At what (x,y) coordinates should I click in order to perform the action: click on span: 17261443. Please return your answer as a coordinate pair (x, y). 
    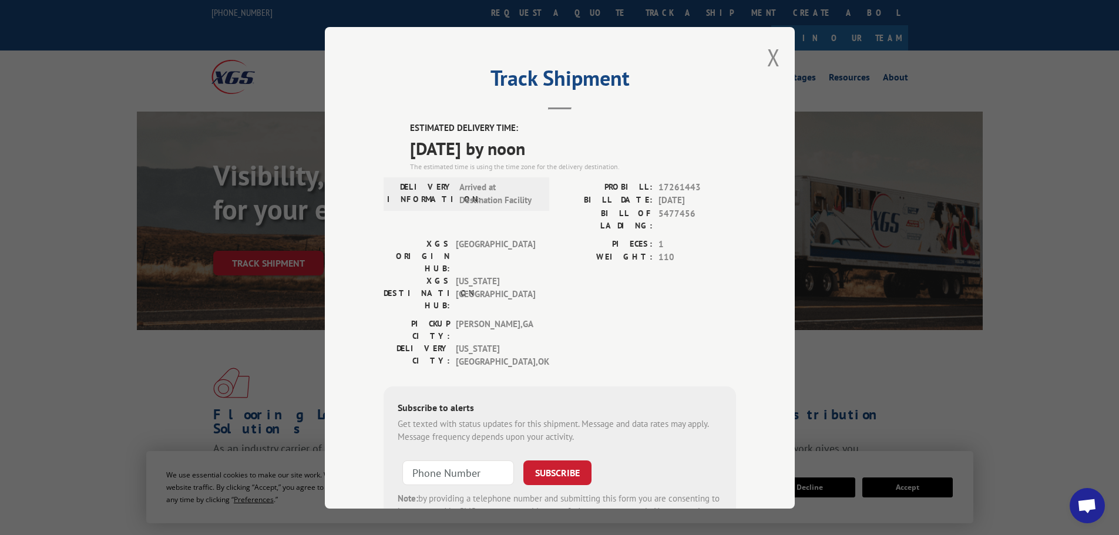
    Looking at the image, I should click on (697, 187).